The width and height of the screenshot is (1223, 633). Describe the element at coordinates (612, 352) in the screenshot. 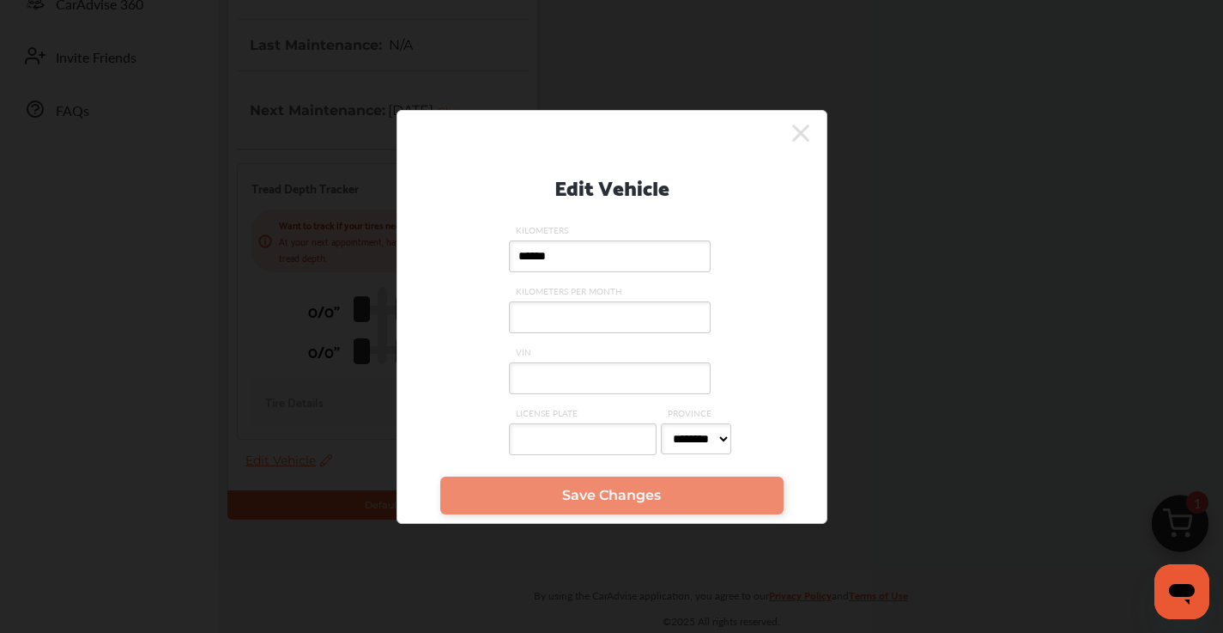

I see `span: VIN` at that location.